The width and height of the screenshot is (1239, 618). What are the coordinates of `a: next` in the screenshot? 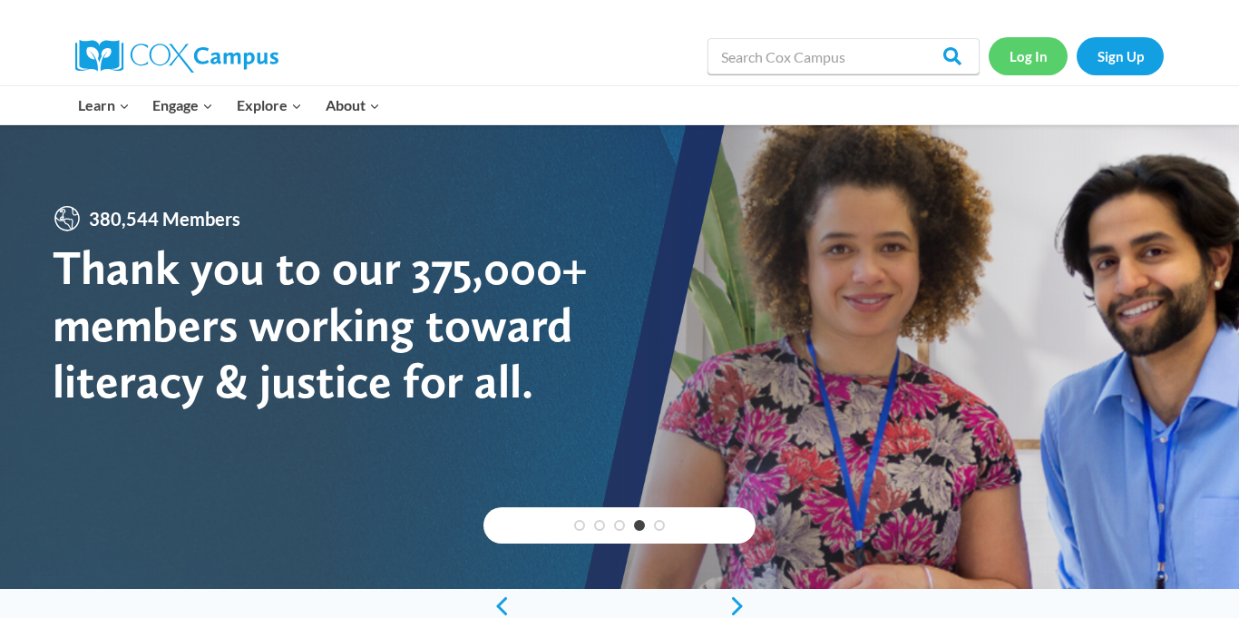 It's located at (742, 606).